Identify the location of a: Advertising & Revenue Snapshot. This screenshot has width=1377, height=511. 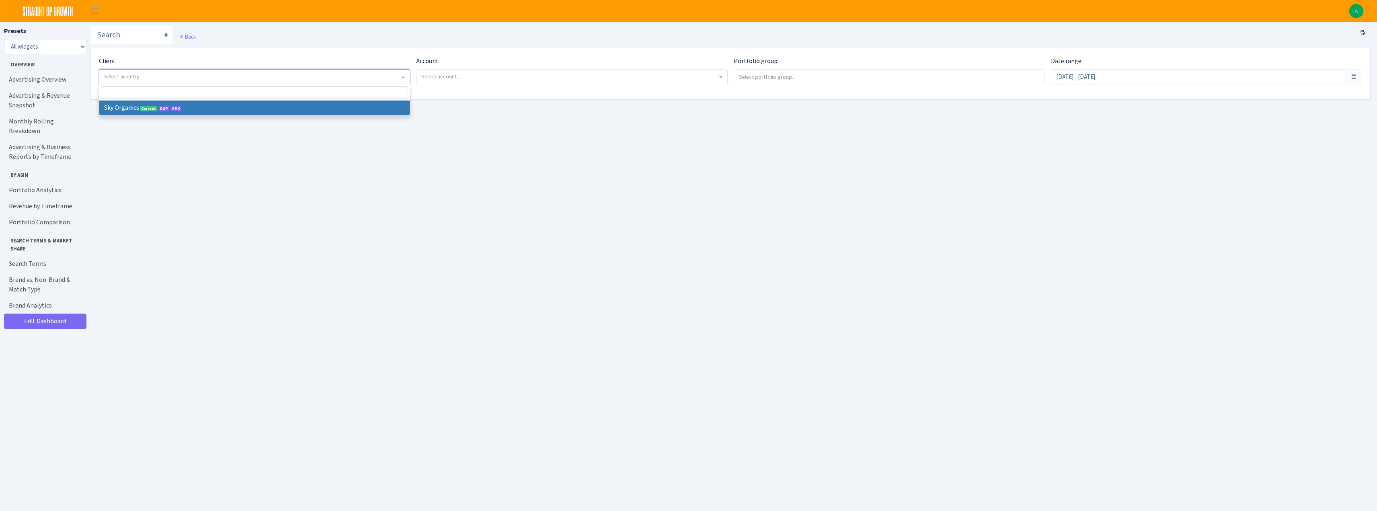
(44, 101).